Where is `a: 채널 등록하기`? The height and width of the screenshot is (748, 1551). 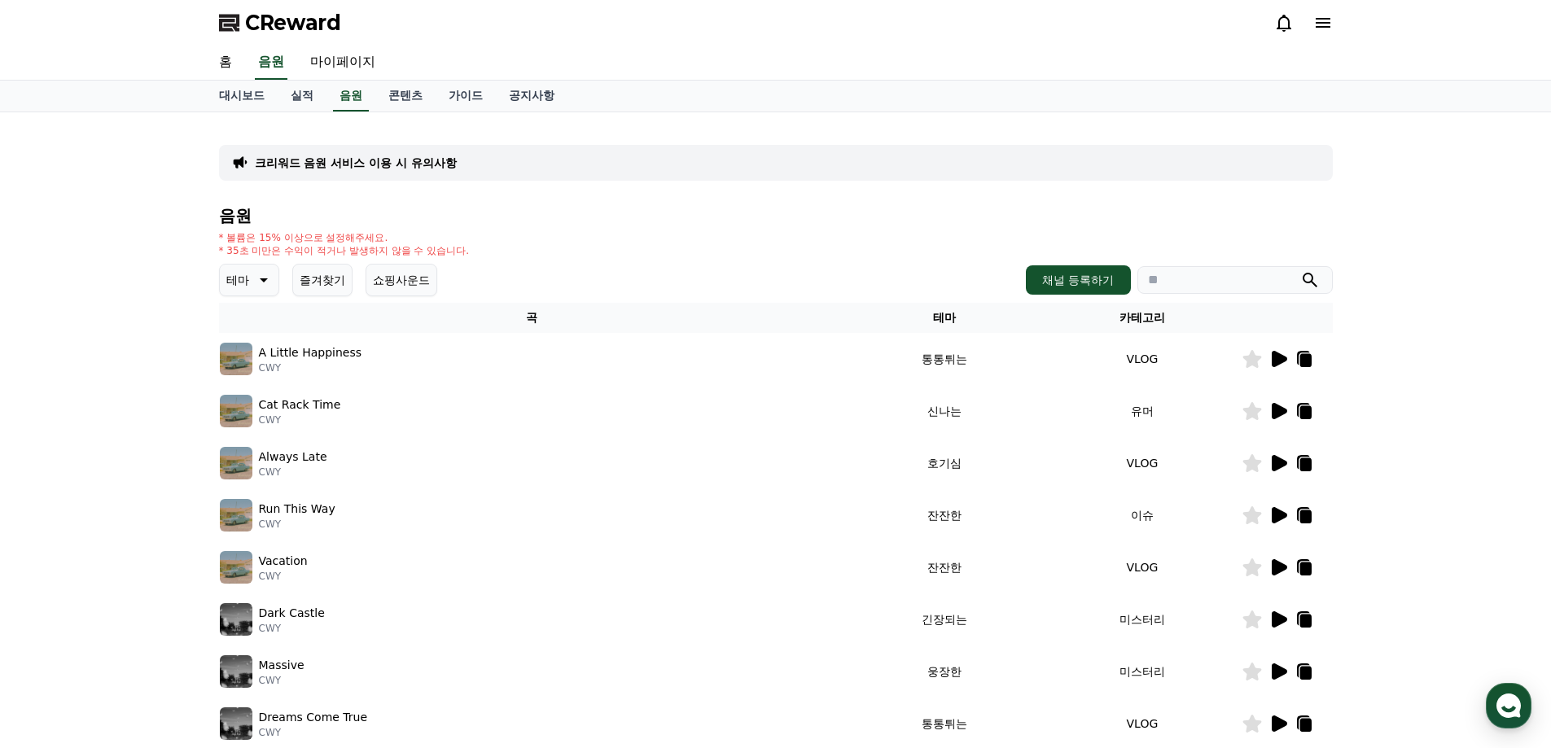 a: 채널 등록하기 is located at coordinates (1078, 280).